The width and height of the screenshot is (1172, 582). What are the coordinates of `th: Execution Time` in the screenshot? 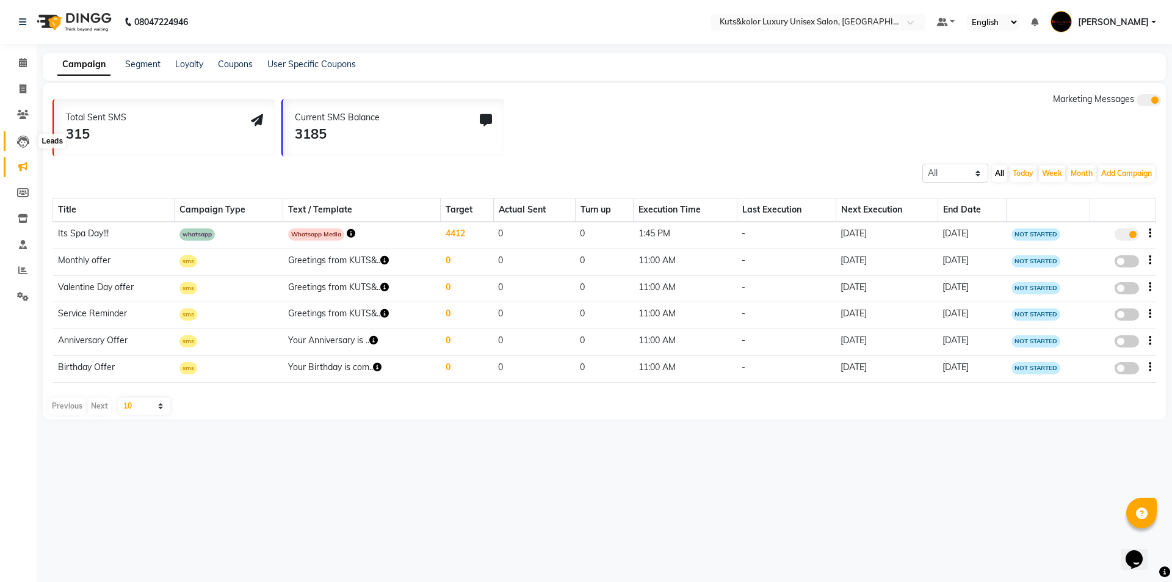 It's located at (685, 210).